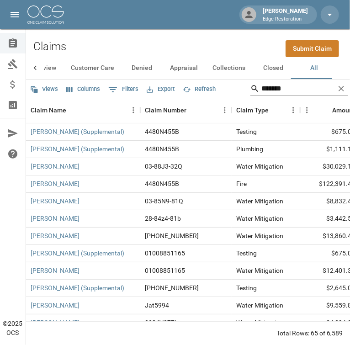 The width and height of the screenshot is (350, 345). Describe the element at coordinates (273, 68) in the screenshot. I see `button: Closed` at that location.